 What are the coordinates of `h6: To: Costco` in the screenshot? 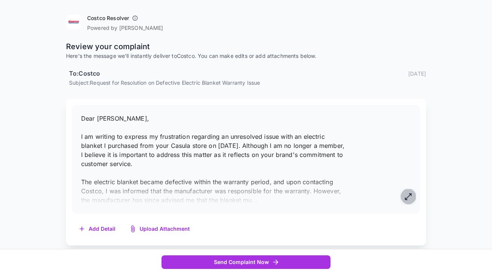 It's located at (85, 74).